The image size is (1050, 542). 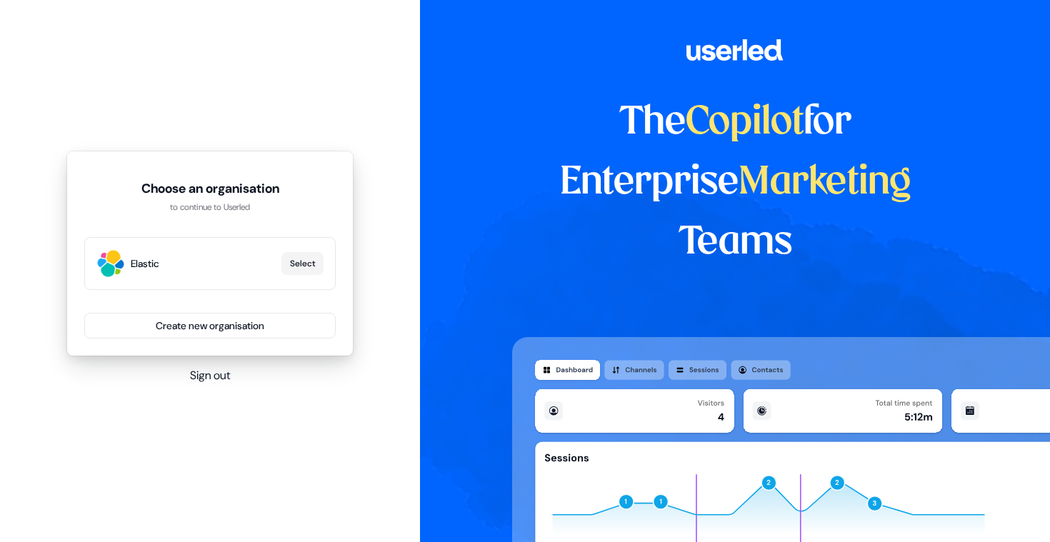 What do you see at coordinates (744, 123) in the screenshot?
I see `span: Copilot` at bounding box center [744, 123].